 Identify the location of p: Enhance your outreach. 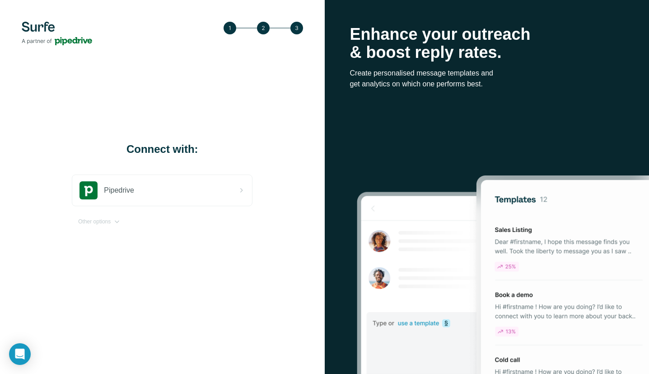
(487, 34).